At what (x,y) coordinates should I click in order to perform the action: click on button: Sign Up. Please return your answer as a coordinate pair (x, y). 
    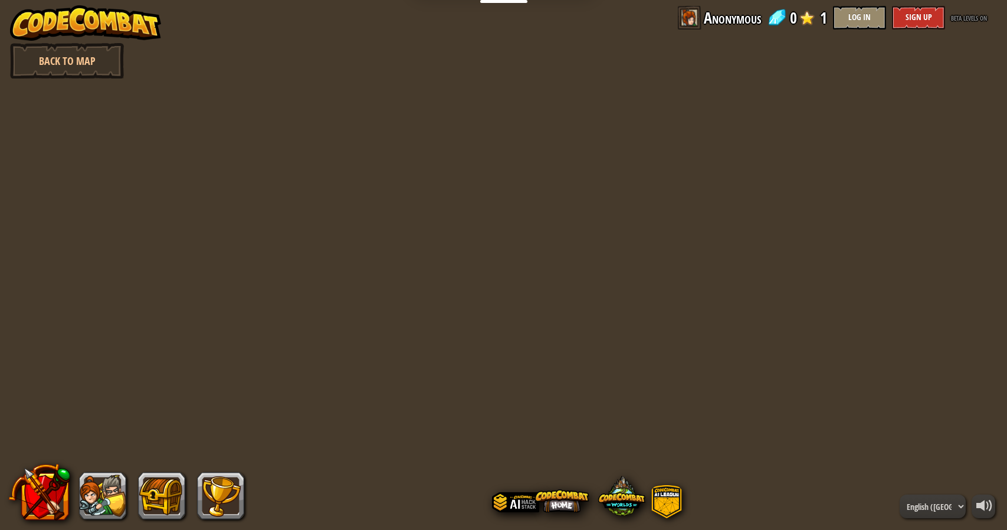
    Looking at the image, I should click on (919, 18).